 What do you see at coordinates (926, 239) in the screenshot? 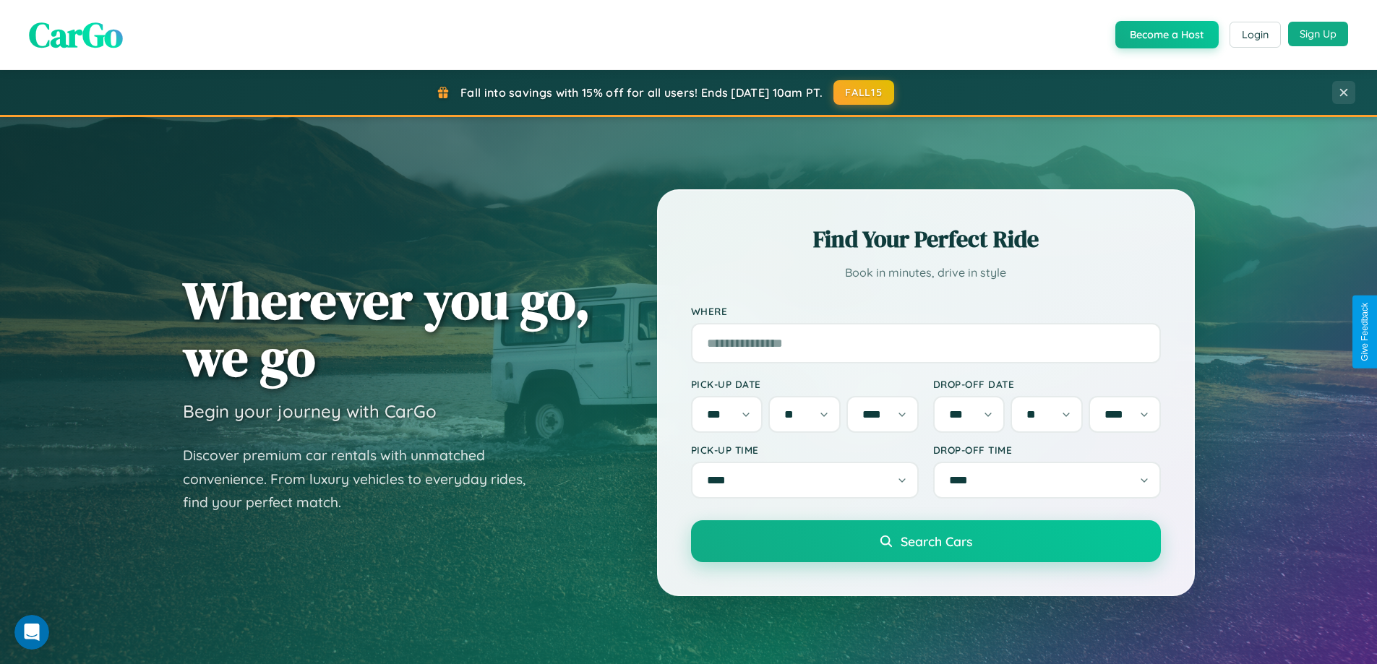
I see `h2: Find Your Perfect Ride` at bounding box center [926, 239].